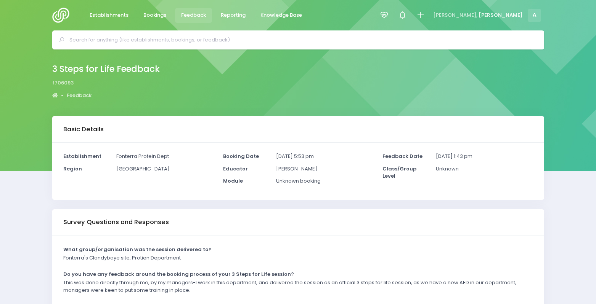 The image size is (596, 304). What do you see at coordinates (137, 250) in the screenshot?
I see `strong: What group/organisation was the session delivered to?` at bounding box center [137, 250].